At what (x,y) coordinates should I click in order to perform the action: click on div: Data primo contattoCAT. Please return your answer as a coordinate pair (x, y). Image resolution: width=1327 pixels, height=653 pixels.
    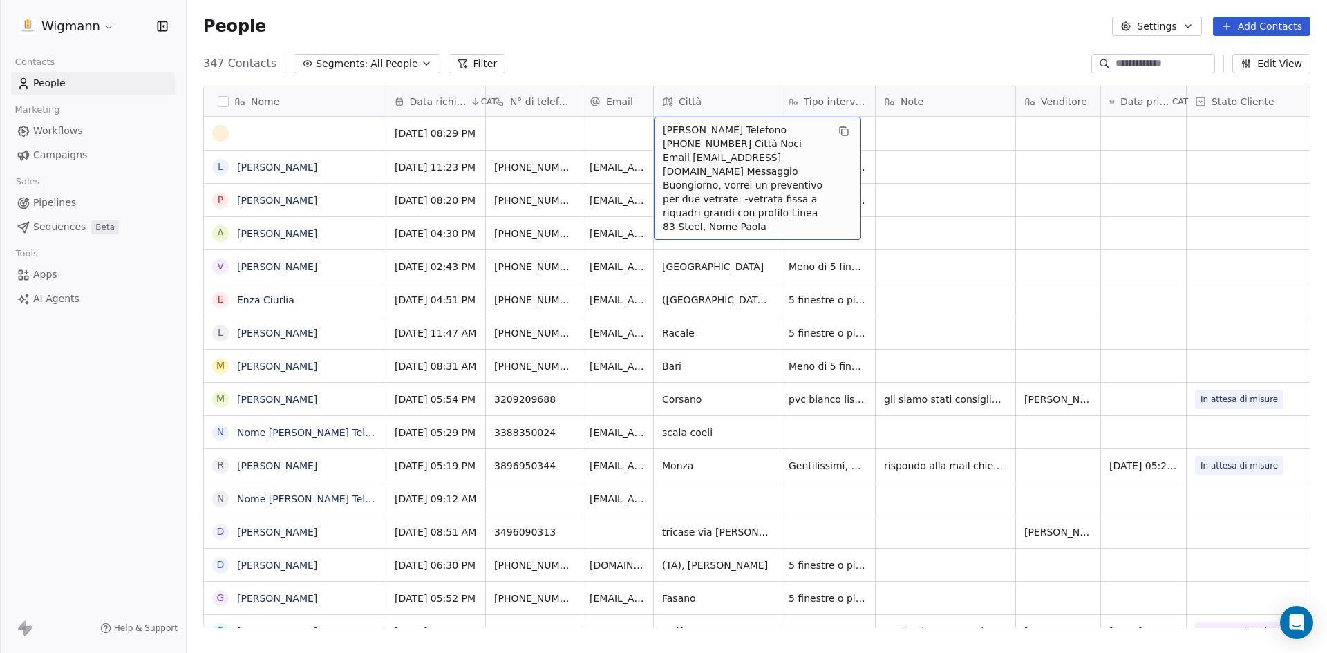
    Looking at the image, I should click on (1143, 101).